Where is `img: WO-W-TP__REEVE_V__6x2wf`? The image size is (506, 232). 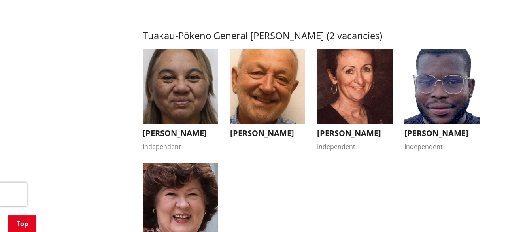
img: WO-W-TP__REEVE_V__6x2wf is located at coordinates (268, 87).